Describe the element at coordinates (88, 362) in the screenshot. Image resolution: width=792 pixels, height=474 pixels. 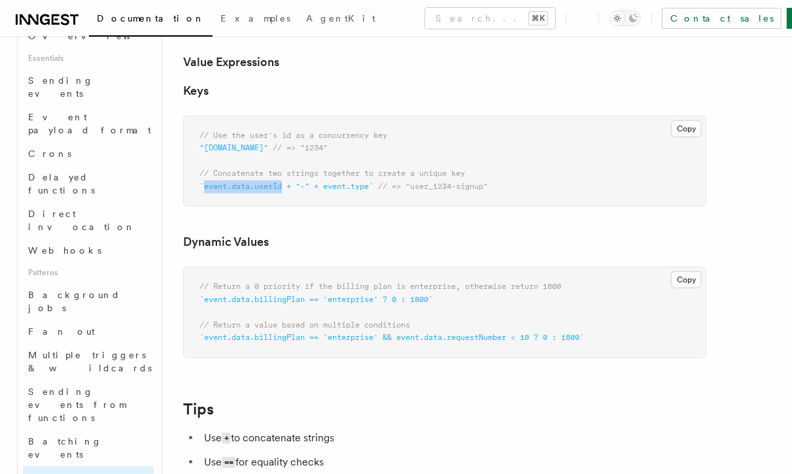
I see `a: Multiple triggers & wildcards` at that location.